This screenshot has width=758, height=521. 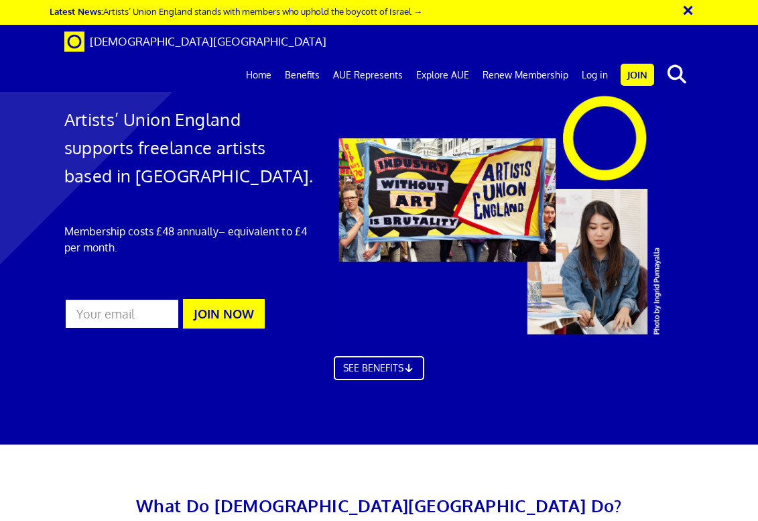 What do you see at coordinates (236, 11) in the screenshot?
I see `a: Latest News:Artists’ Union England stands with members who uphold the boycott of Israel →` at bounding box center [236, 11].